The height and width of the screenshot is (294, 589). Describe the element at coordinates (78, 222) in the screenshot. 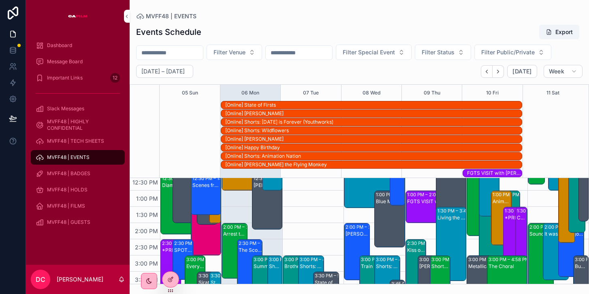

I see `a: MVFF48 | GUESTS` at that location.